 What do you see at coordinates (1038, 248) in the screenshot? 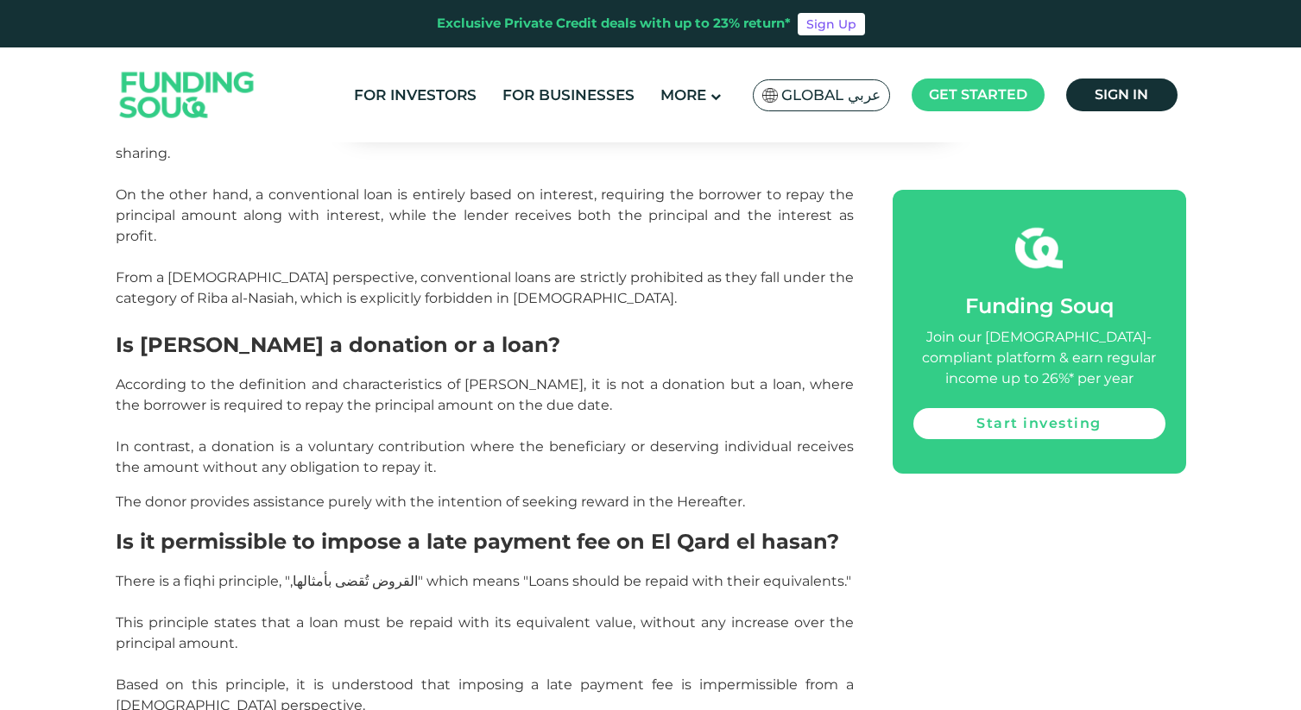
I see `img: fsicon` at bounding box center [1038, 248].